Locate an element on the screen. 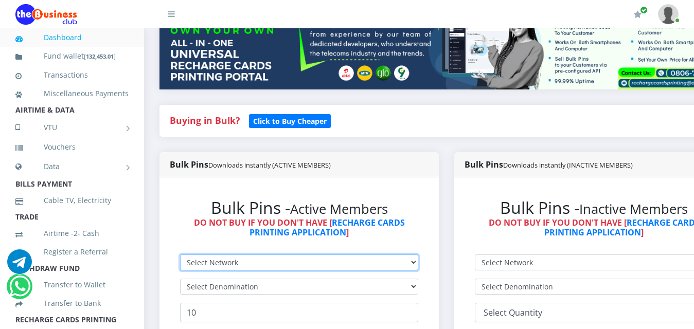  small: Active Members is located at coordinates (339, 209).